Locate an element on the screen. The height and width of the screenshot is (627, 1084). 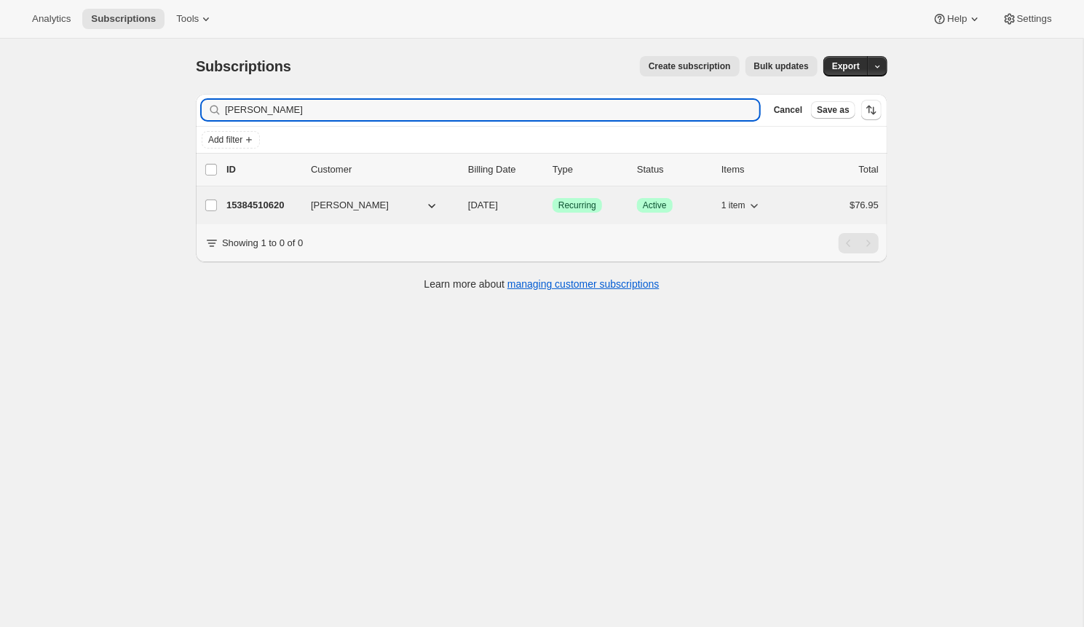
button: Settings is located at coordinates (1028, 19).